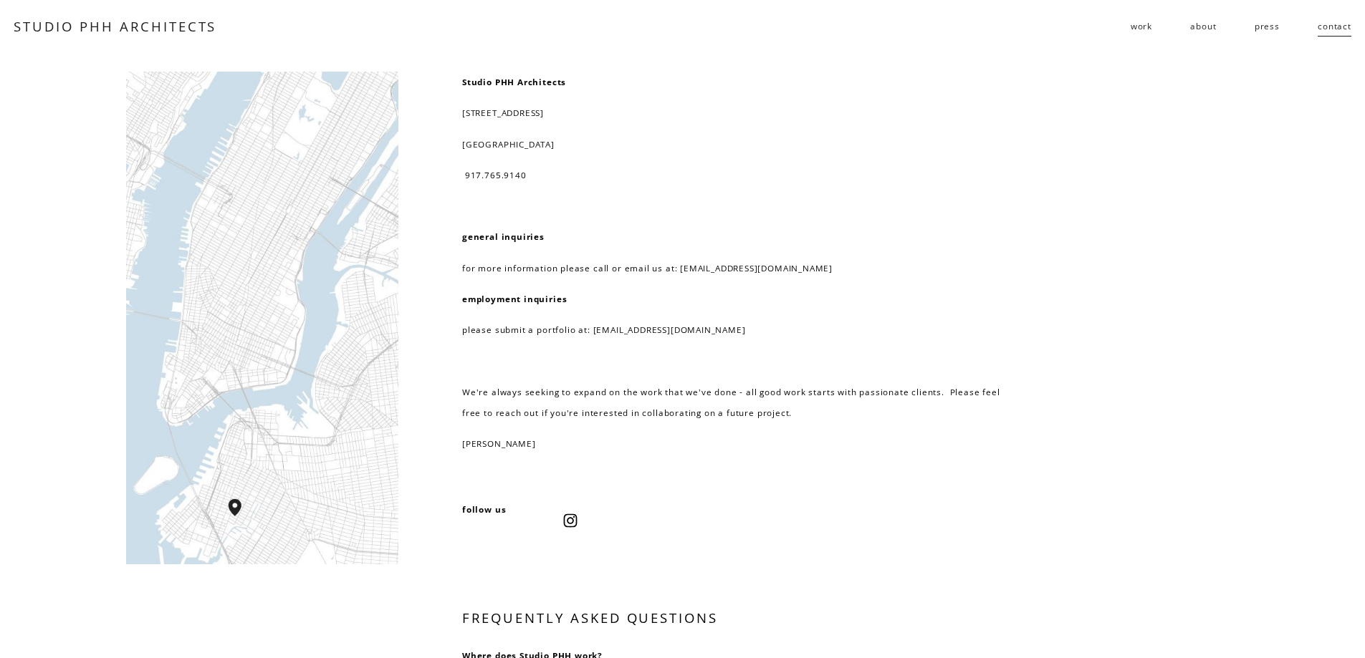 This screenshot has height=658, width=1365. What do you see at coordinates (1267, 27) in the screenshot?
I see `a: press` at bounding box center [1267, 27].